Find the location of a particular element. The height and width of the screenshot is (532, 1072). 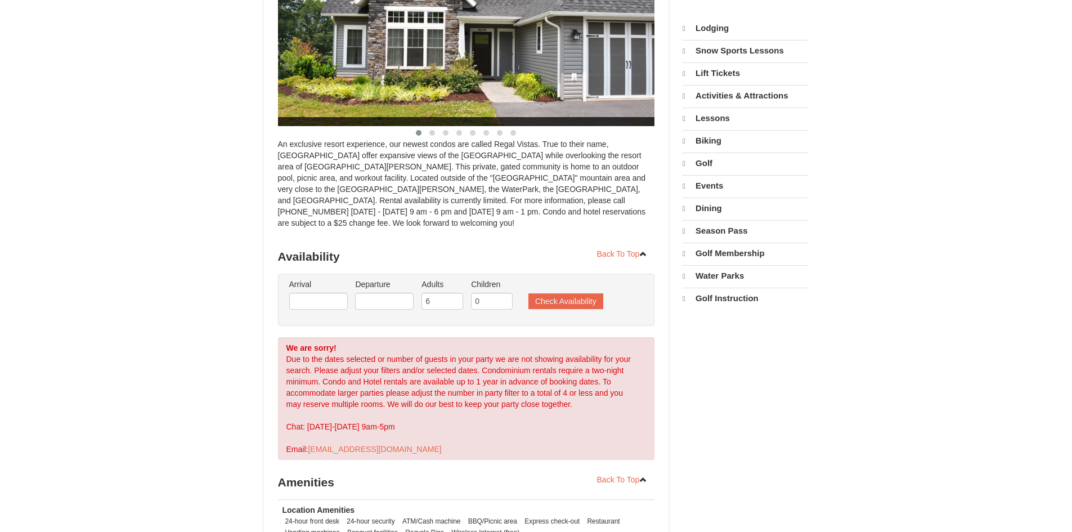

a: Snow Sports Lessons is located at coordinates (745, 51).